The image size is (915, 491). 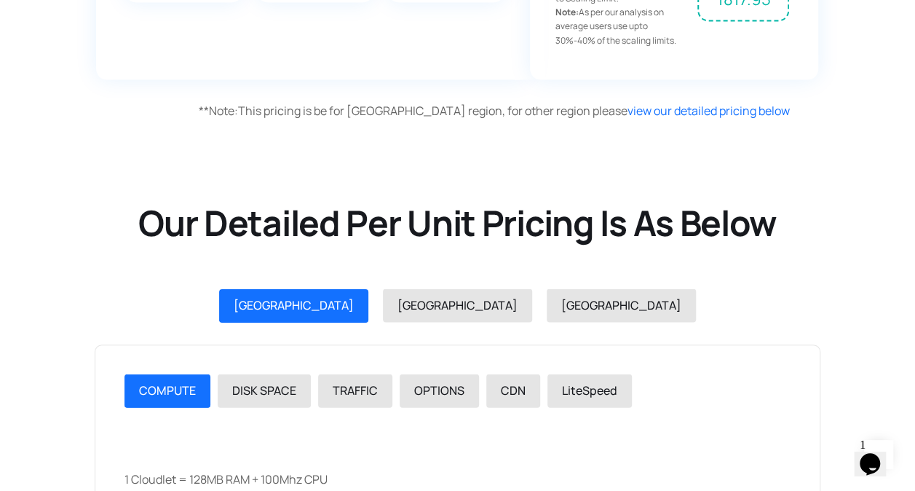 I want to click on span: CDN, so click(x=513, y=390).